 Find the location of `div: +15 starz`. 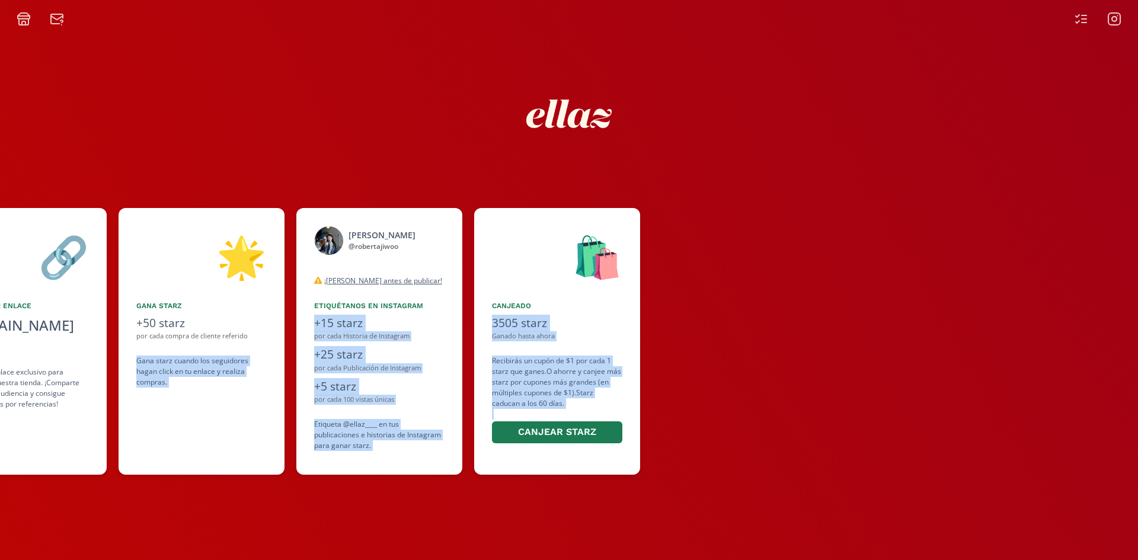

div: +15 starz is located at coordinates (379, 323).